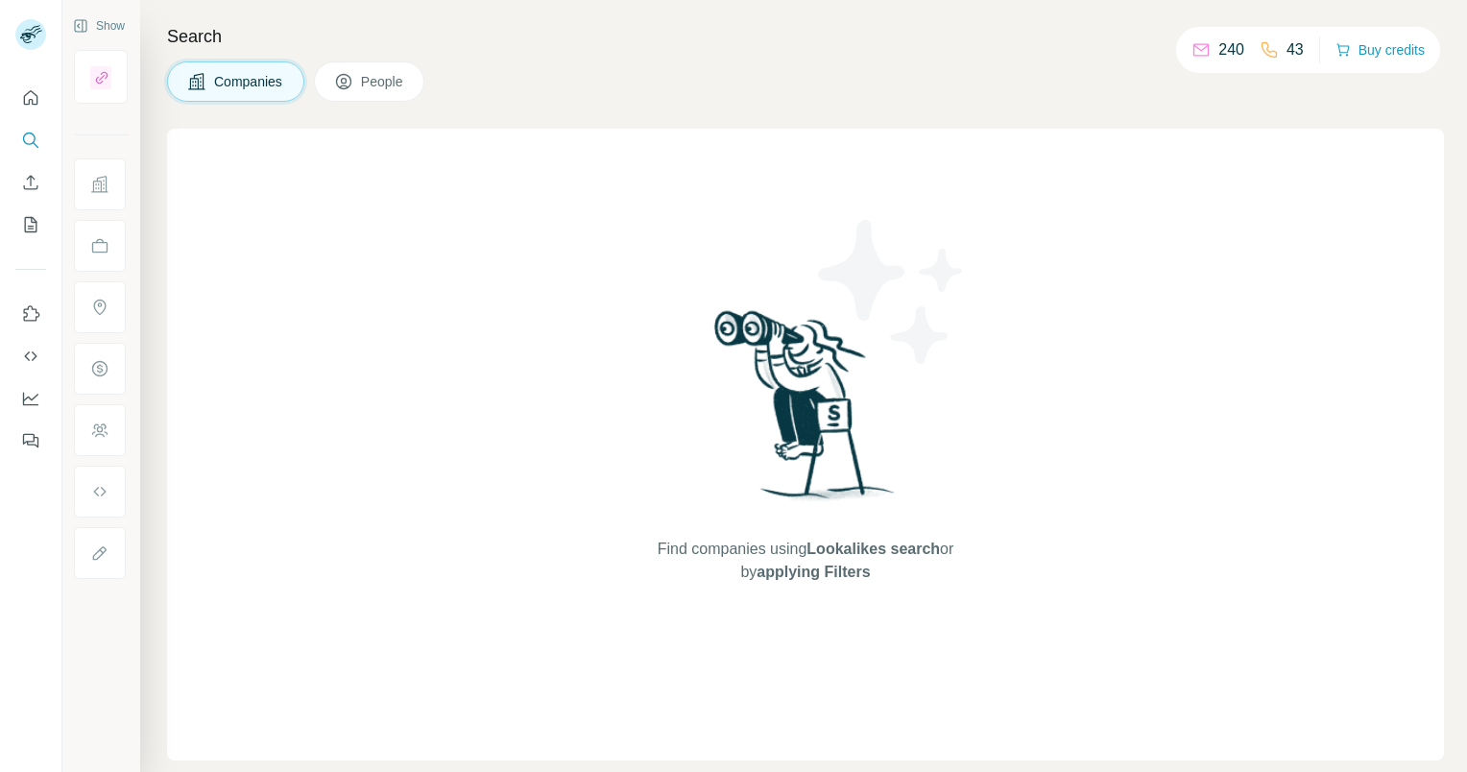 The width and height of the screenshot is (1467, 772). I want to click on button: Quick start, so click(31, 98).